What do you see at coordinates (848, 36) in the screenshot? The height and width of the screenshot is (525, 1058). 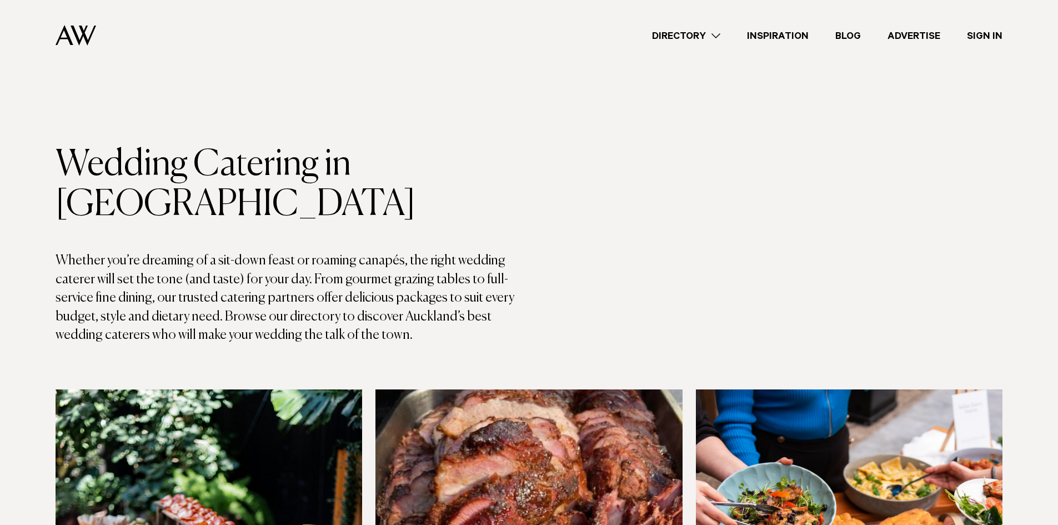 I see `a: Blog` at bounding box center [848, 36].